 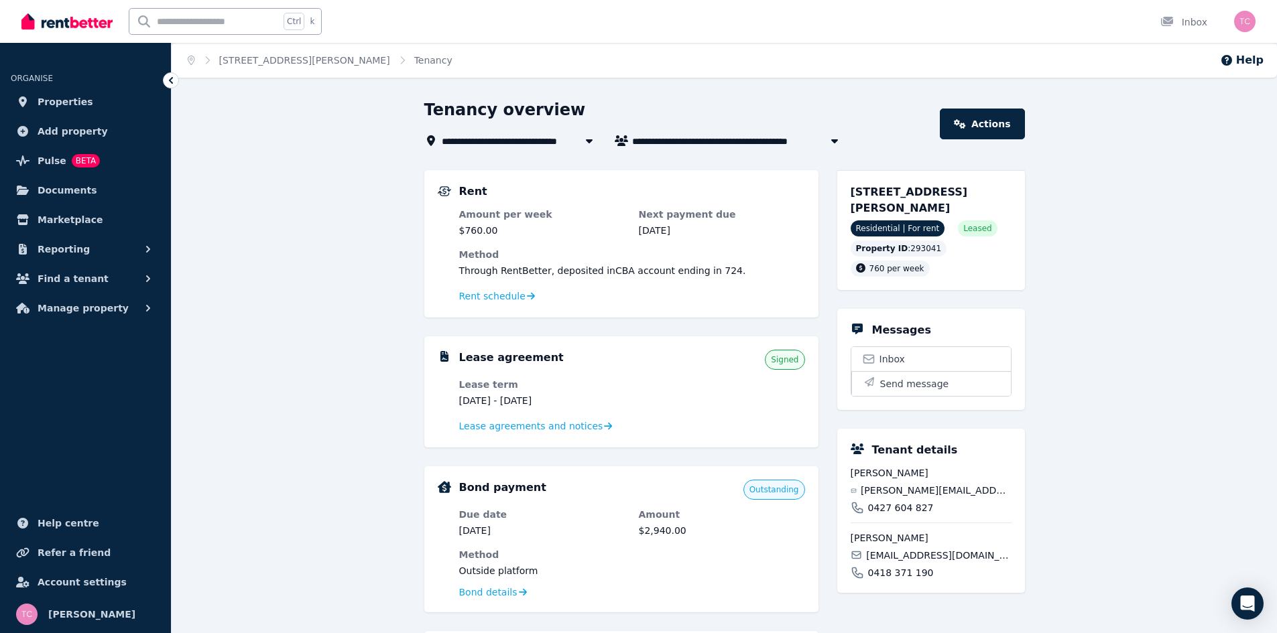 What do you see at coordinates (73, 279) in the screenshot?
I see `span: Find a tenant` at bounding box center [73, 279].